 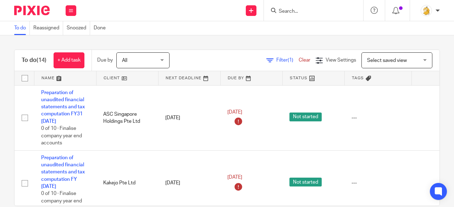 What do you see at coordinates (61, 136) in the screenshot?
I see `span: 0 of 10 · Finalise company year end accounts` at bounding box center [61, 136].